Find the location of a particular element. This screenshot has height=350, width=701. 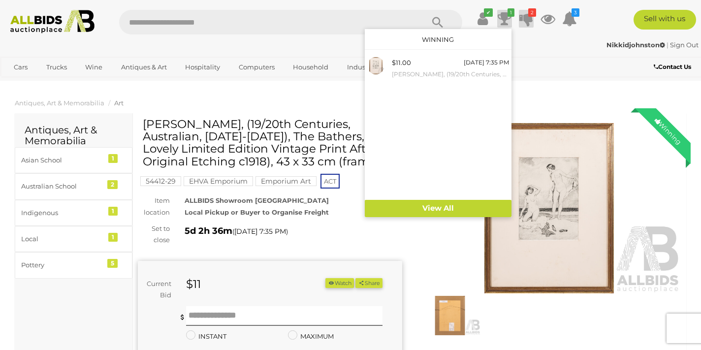

h2: Antiques, Art & Memorabilia is located at coordinates (73, 135).